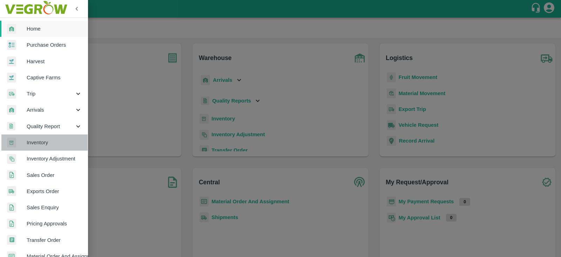  Describe the element at coordinates (51, 94) in the screenshot. I see `span: Trip` at that location.